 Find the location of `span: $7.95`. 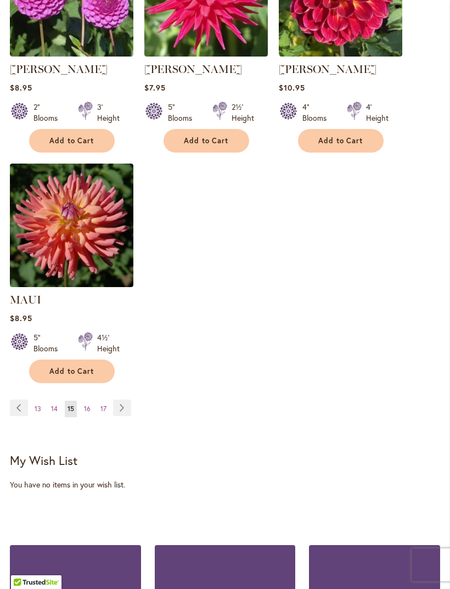

span: $7.95 is located at coordinates (155, 87).